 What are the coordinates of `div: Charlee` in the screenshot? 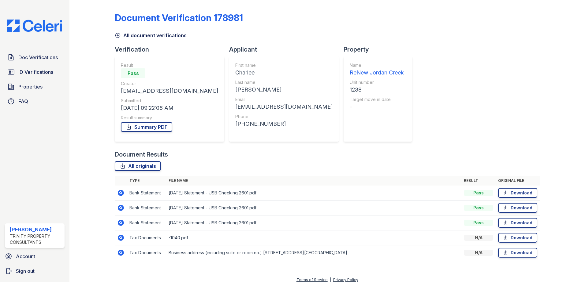 It's located at (284, 73).